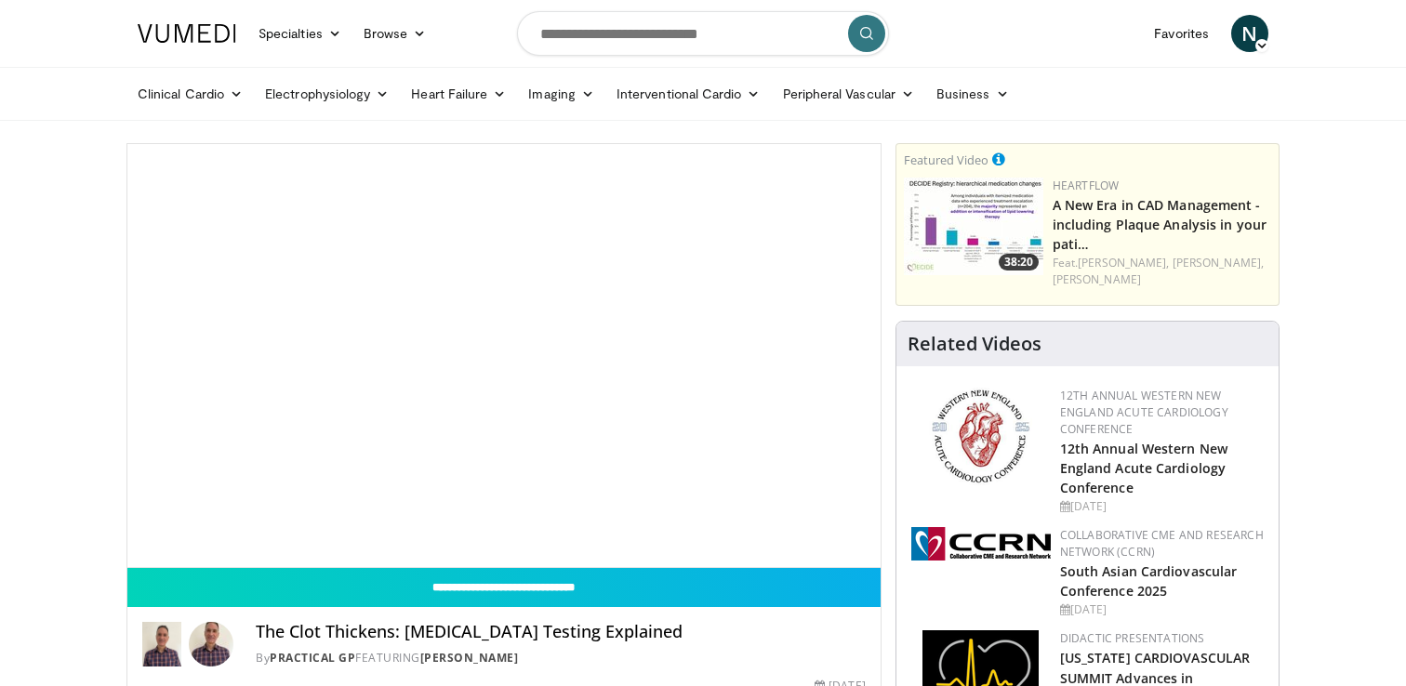  I want to click on div: Feat., so click(1161, 271).